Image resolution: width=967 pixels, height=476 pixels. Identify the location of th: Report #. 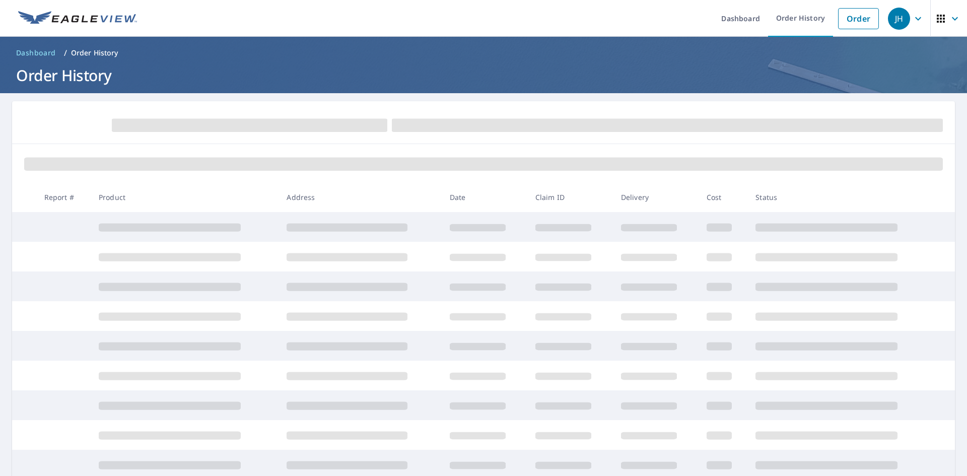
(63, 197).